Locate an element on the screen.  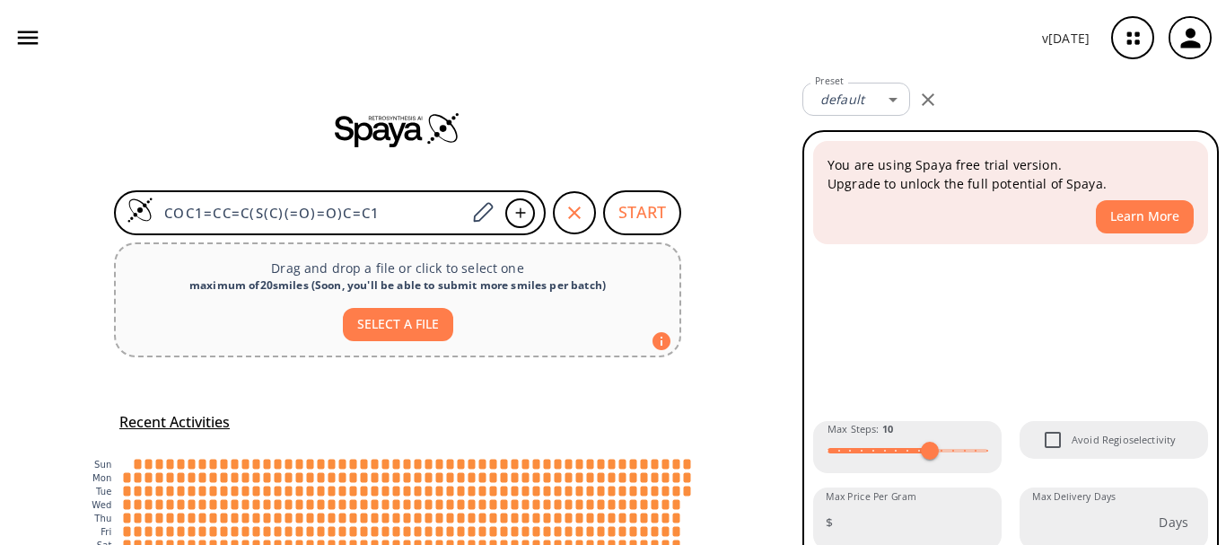
text: Thu is located at coordinates (102, 518).